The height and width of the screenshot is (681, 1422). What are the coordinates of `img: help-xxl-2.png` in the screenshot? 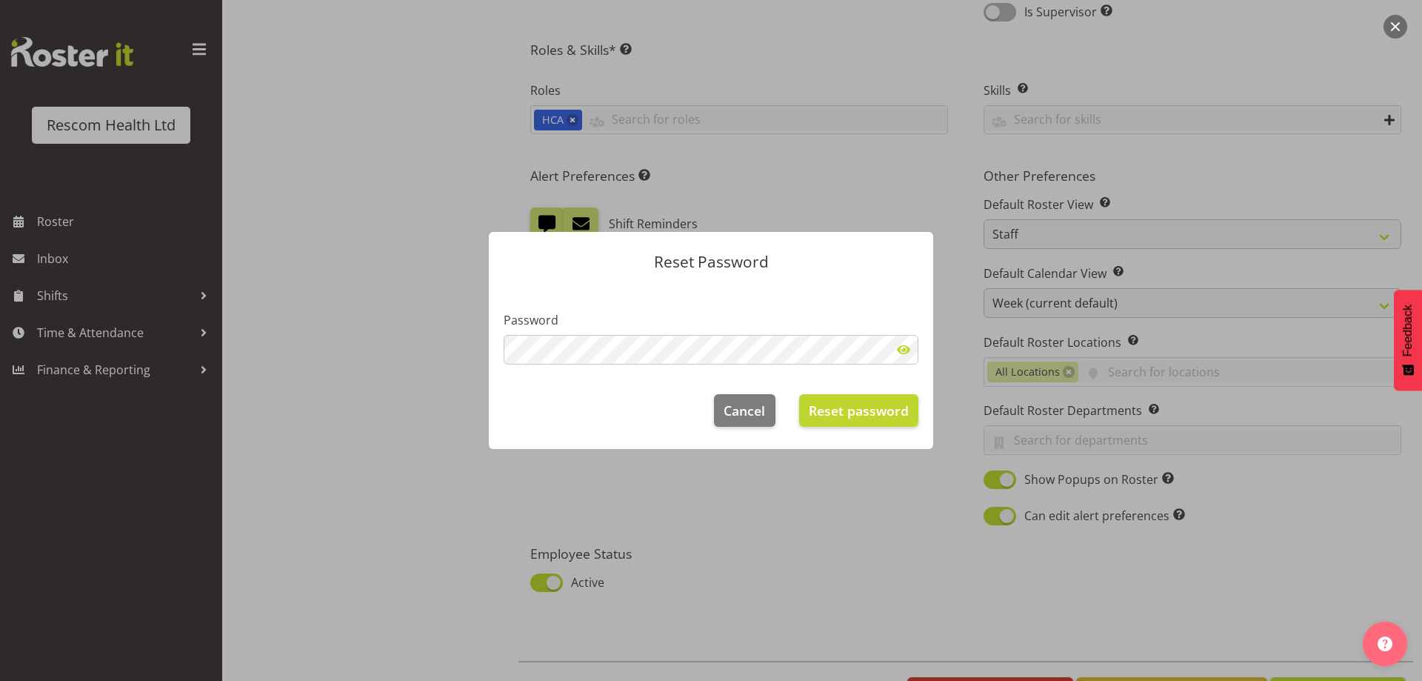 It's located at (1385, 644).